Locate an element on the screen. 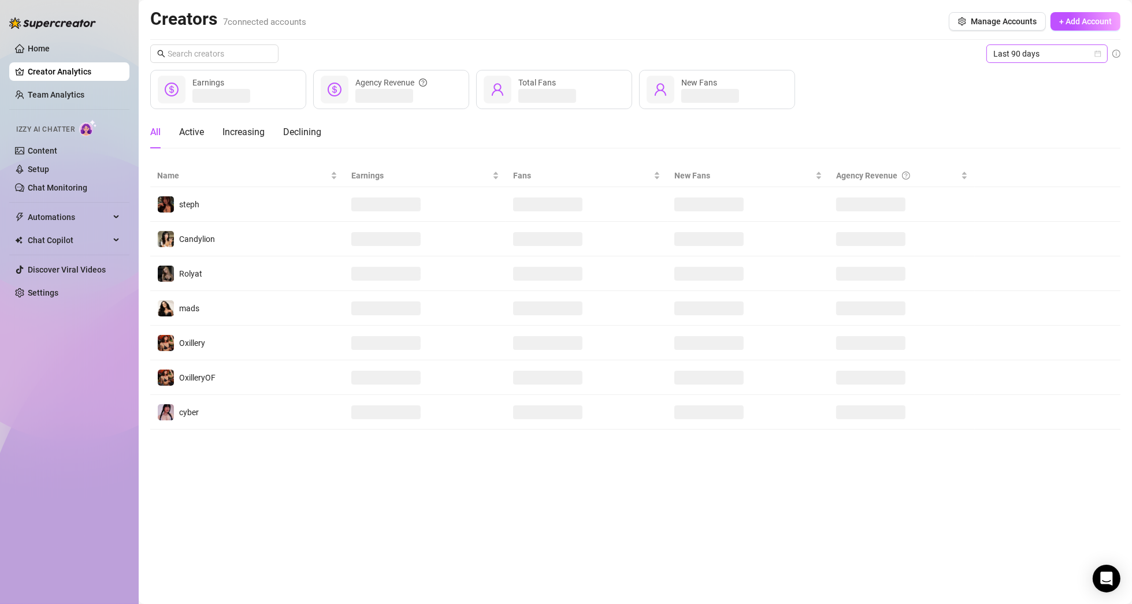  img: Oxillery is located at coordinates (166, 343).